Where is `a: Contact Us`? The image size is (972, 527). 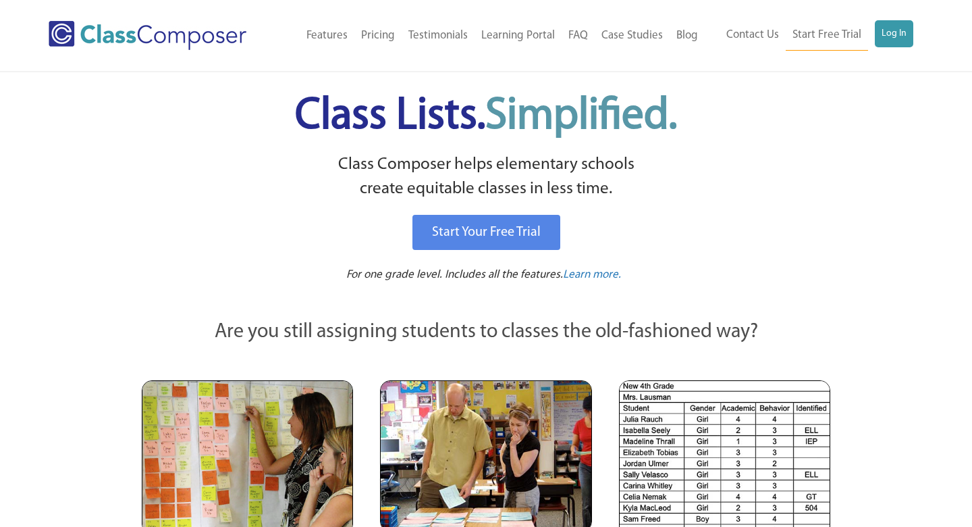
a: Contact Us is located at coordinates (753, 35).